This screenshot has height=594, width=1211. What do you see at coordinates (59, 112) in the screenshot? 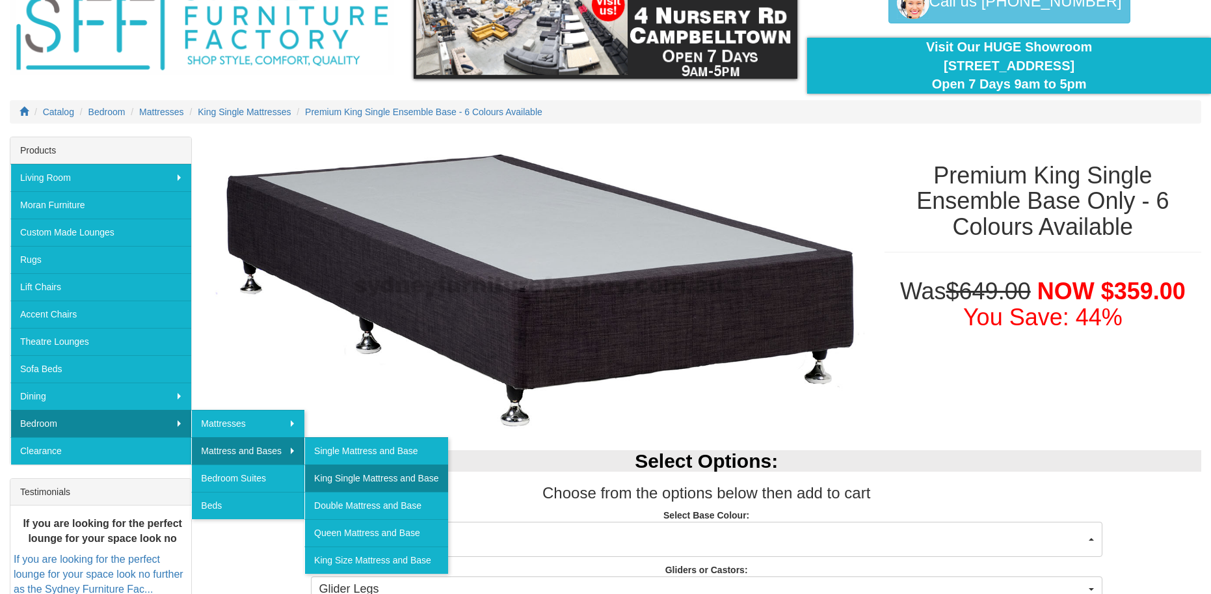
I see `span: Catalog` at bounding box center [59, 112].